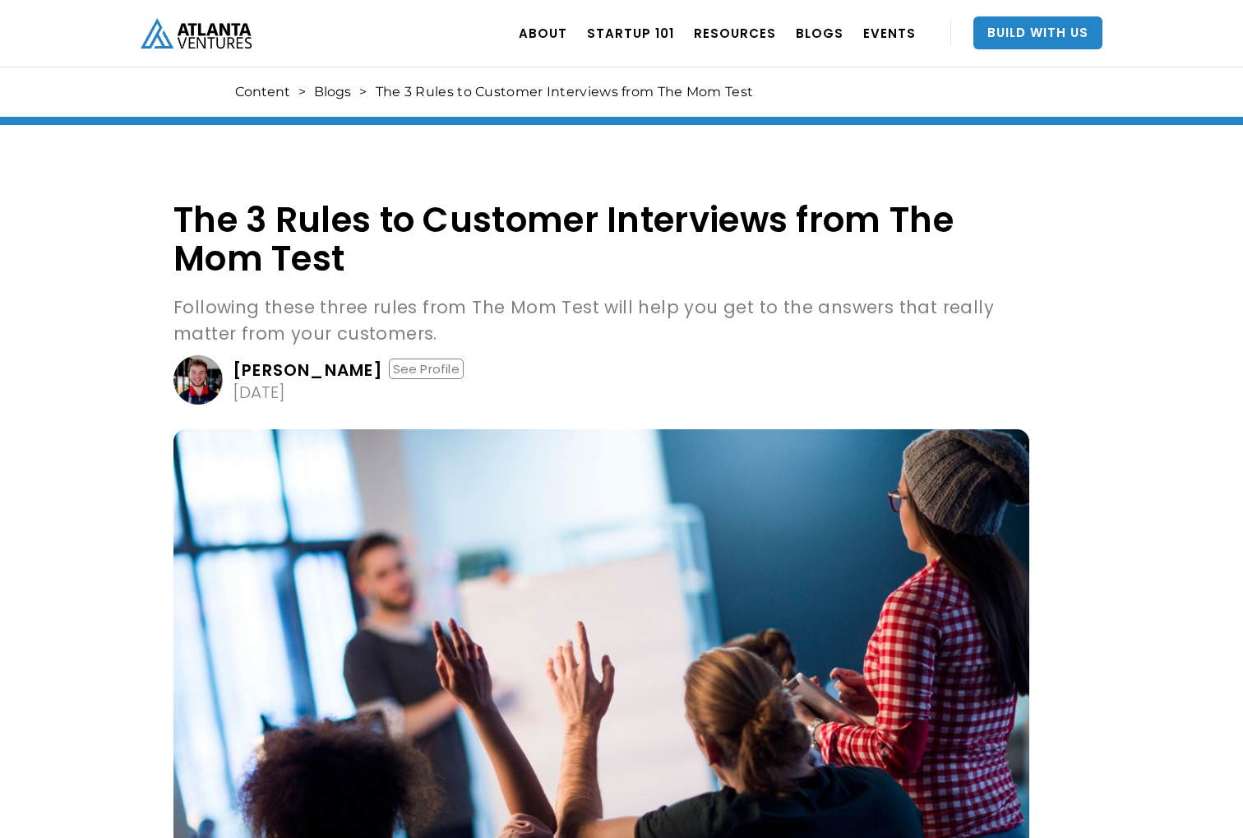 The height and width of the screenshot is (838, 1243). Describe the element at coordinates (889, 33) in the screenshot. I see `a: EVENTS` at that location.